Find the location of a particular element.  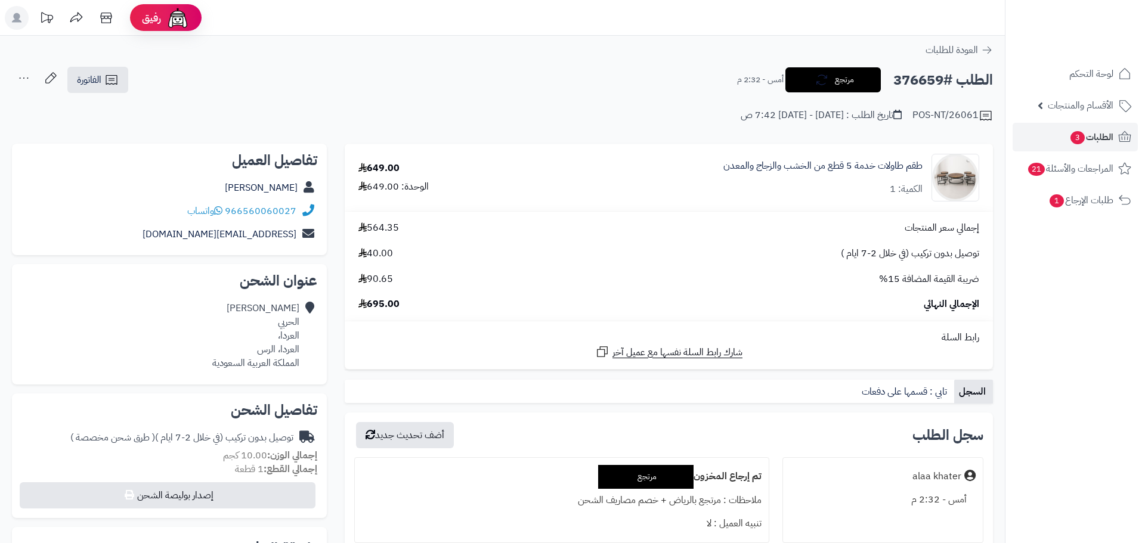

button: مرتجع is located at coordinates (833, 80).